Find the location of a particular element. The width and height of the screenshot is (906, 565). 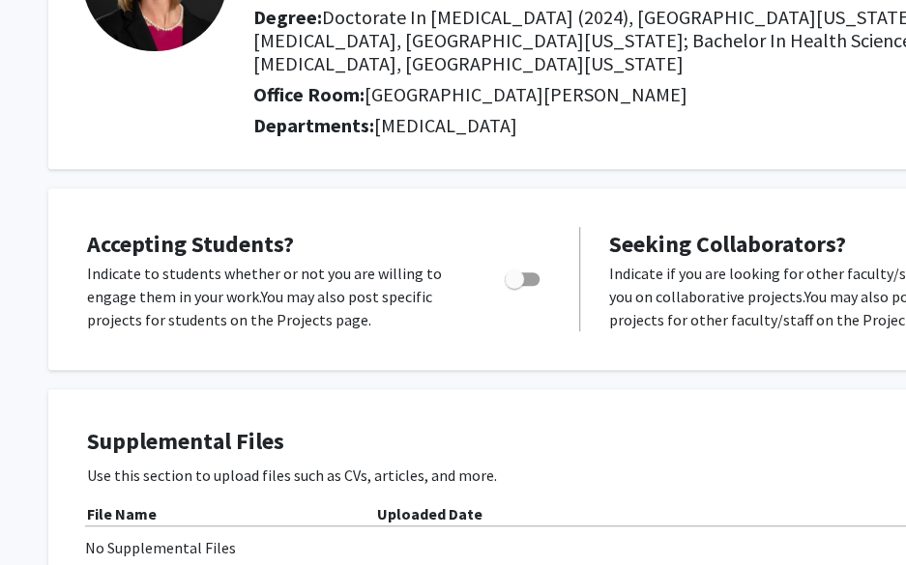

b: Uploaded Date is located at coordinates (429, 514).